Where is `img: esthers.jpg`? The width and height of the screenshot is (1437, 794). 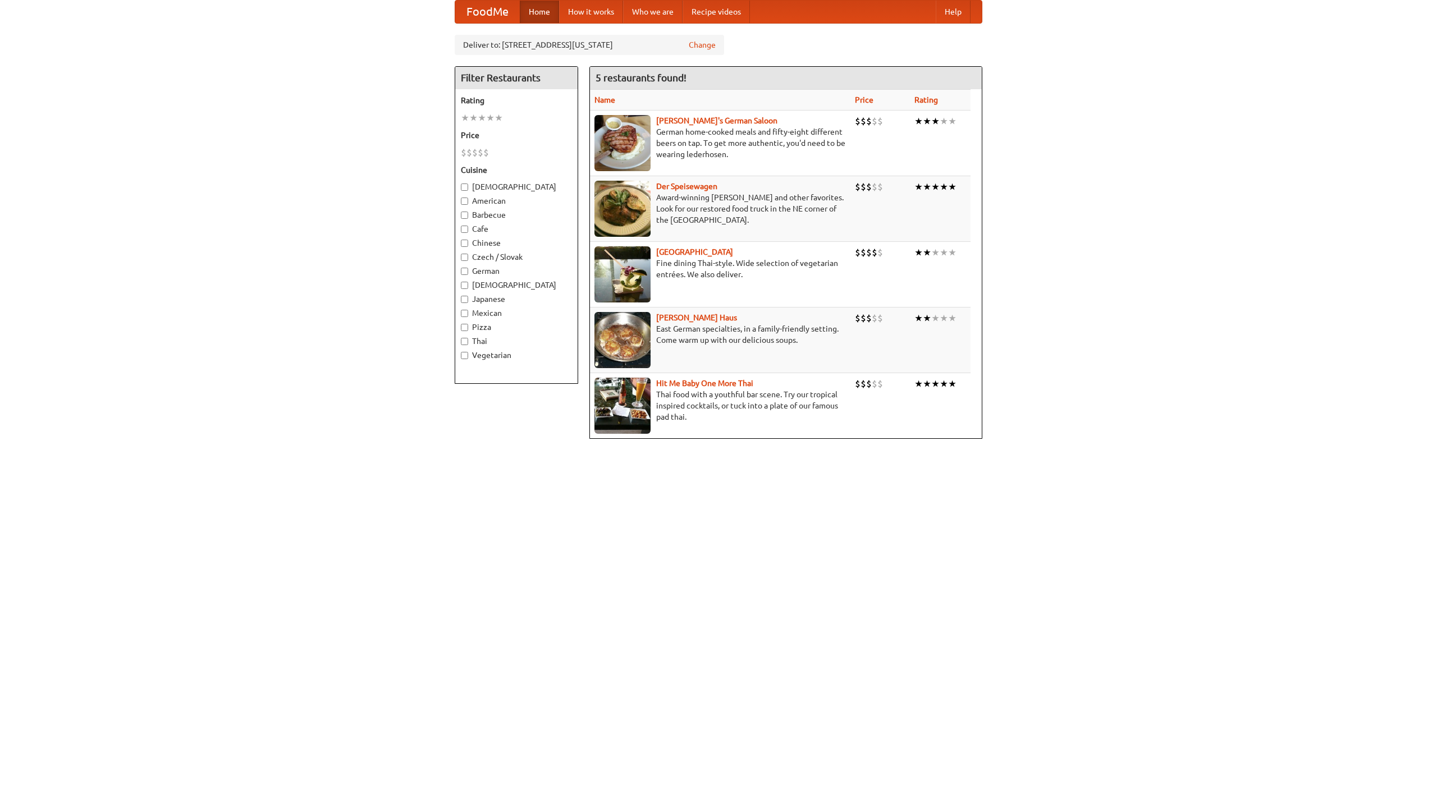
img: esthers.jpg is located at coordinates (623, 143).